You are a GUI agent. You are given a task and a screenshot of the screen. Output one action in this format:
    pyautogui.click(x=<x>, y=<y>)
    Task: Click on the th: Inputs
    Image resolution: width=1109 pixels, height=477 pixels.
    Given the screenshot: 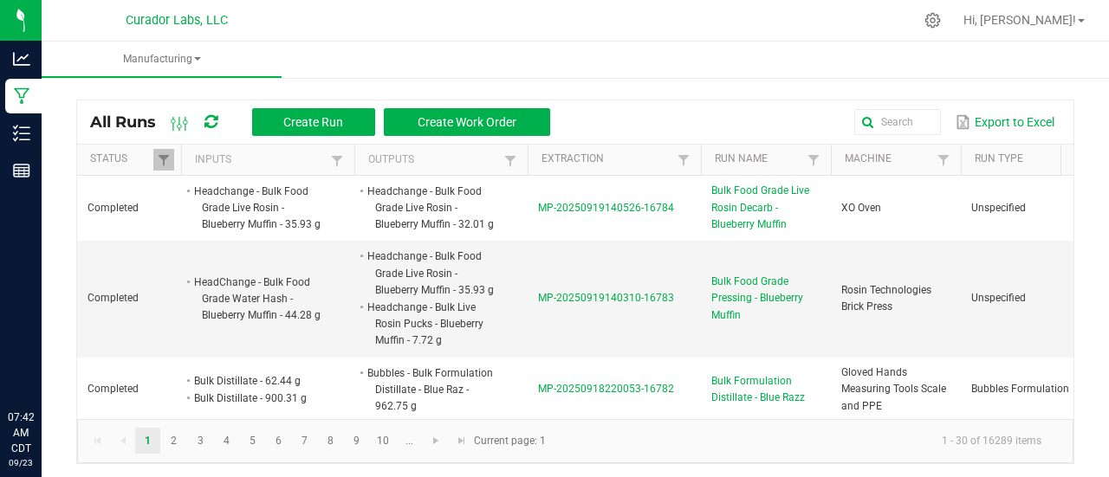 What is the action you would take?
    pyautogui.click(x=268, y=160)
    